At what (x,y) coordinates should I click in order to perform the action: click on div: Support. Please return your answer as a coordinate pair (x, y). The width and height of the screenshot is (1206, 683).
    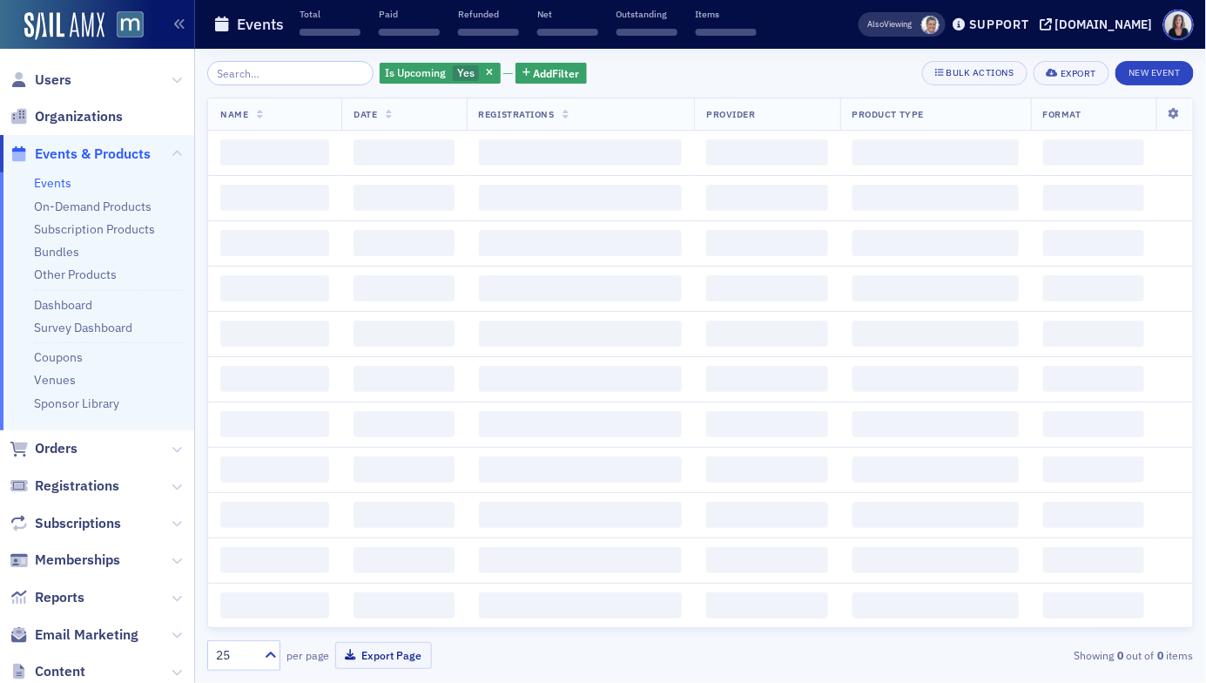
    Looking at the image, I should click on (999, 24).